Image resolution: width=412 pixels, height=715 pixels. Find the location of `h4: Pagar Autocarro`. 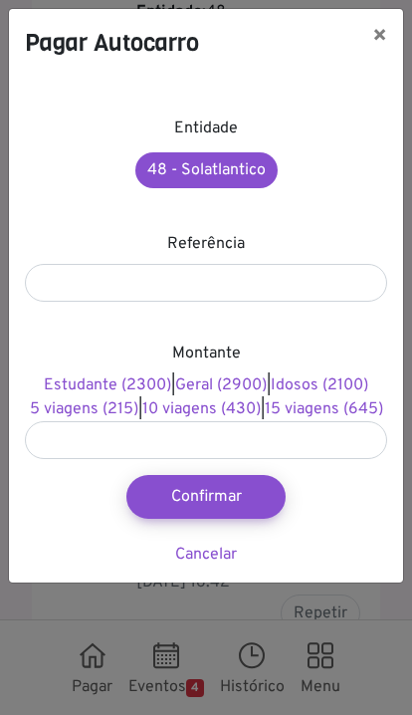

h4: Pagar Autocarro is located at coordinates (112, 43).